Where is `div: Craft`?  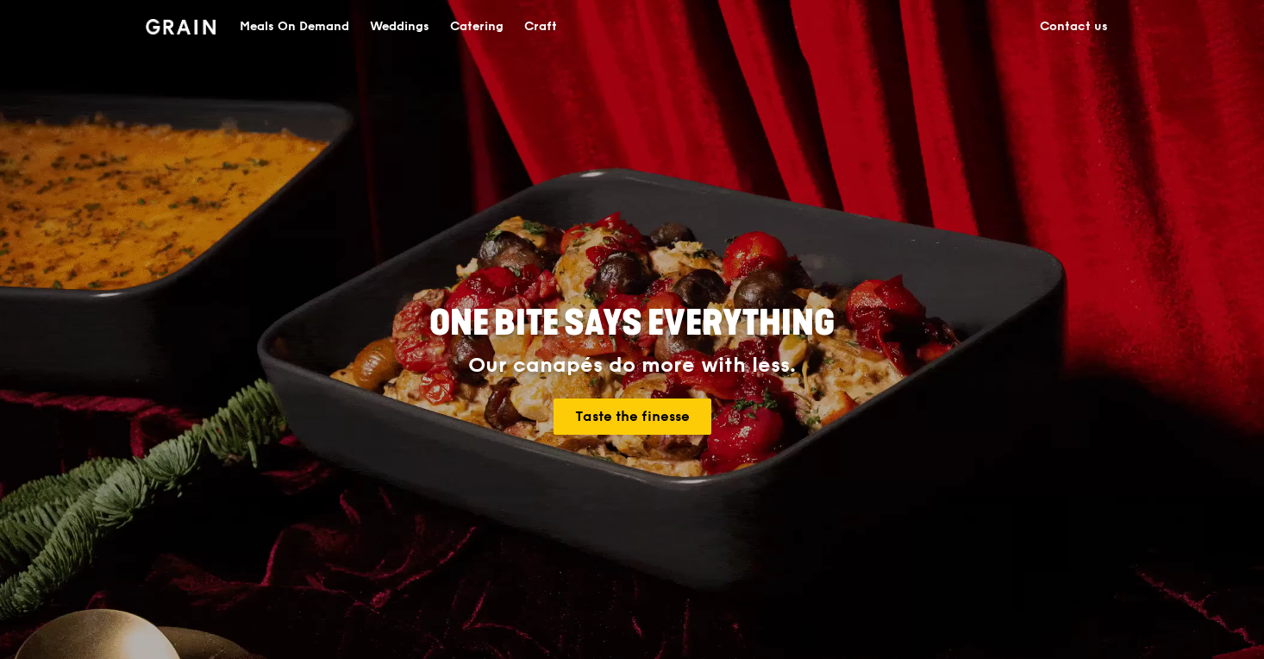
div: Craft is located at coordinates (541, 27).